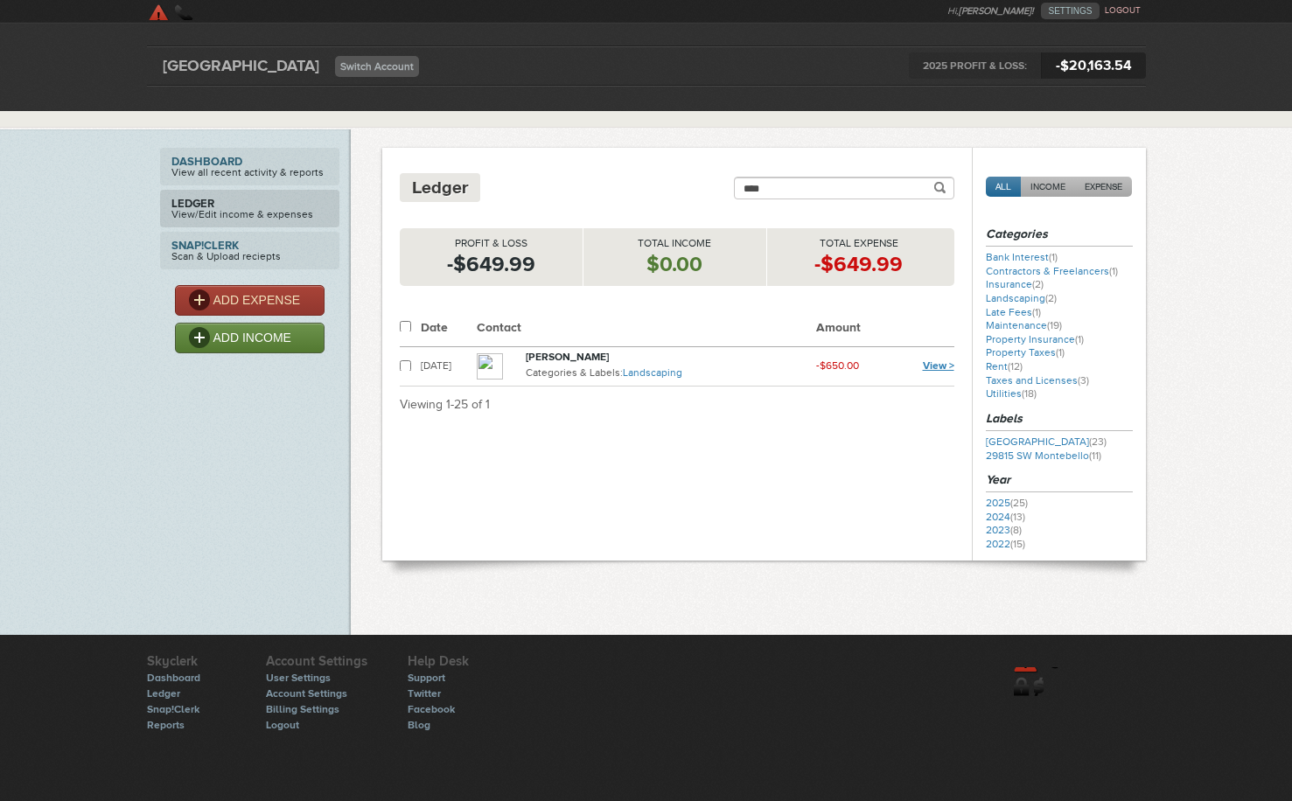  I want to click on th: Date, so click(449, 330).